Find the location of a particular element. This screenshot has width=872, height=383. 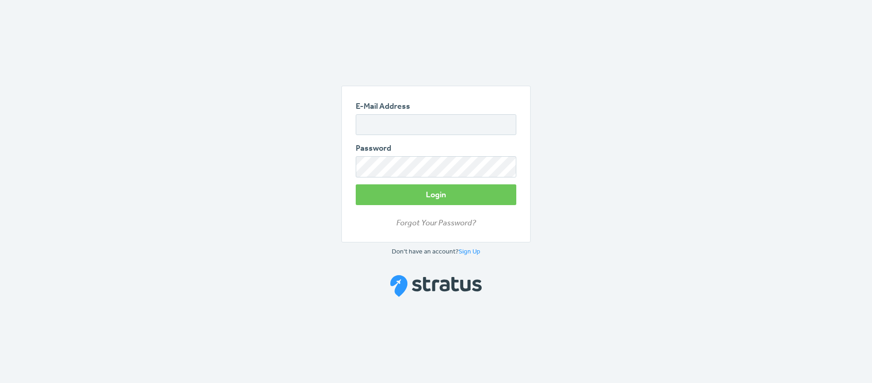

a: Forgot Your Password? is located at coordinates (436, 222).